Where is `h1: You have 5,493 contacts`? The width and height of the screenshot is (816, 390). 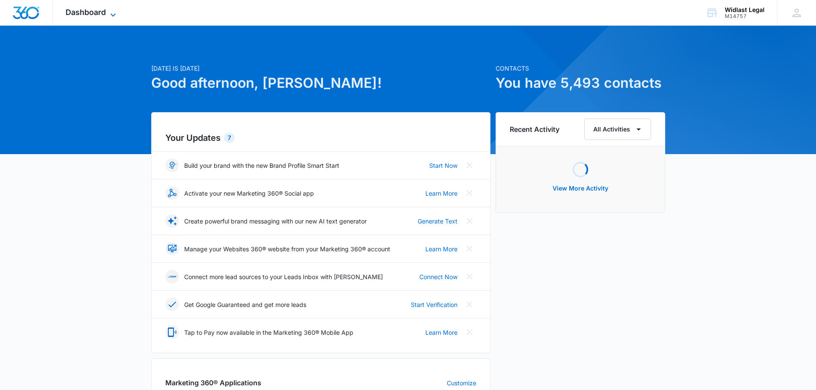 h1: You have 5,493 contacts is located at coordinates (580, 83).